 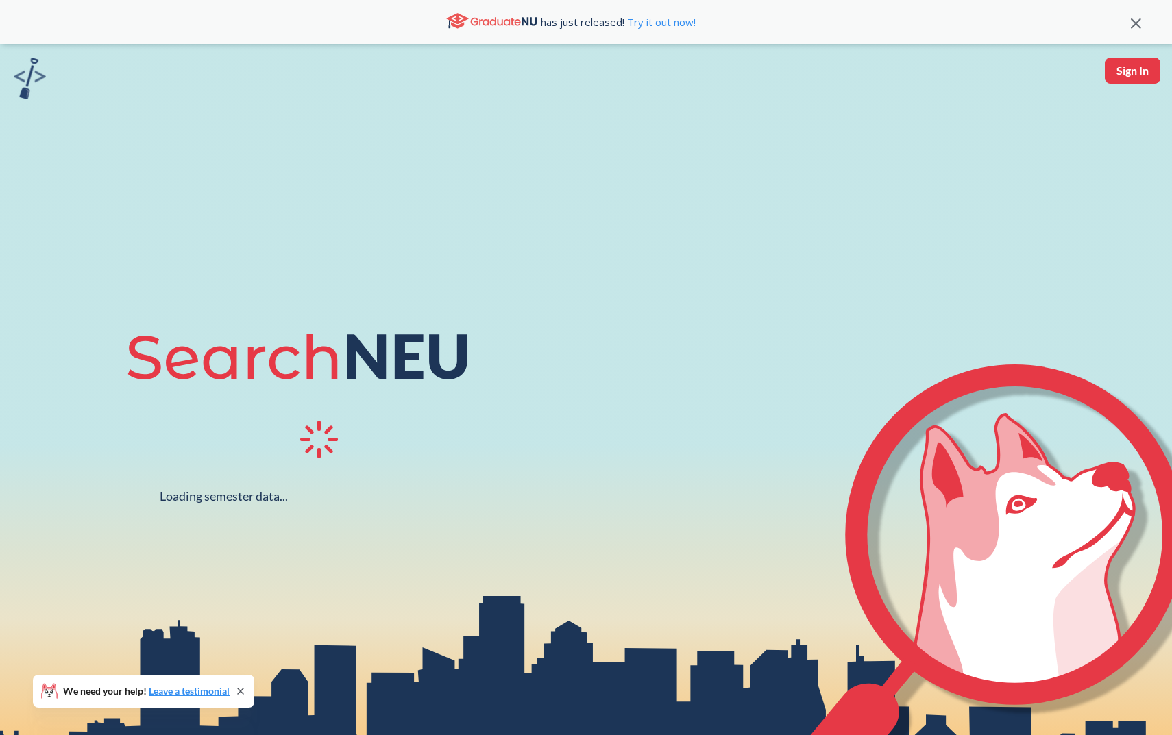 I want to click on a: sandbox logo, so click(x=29, y=80).